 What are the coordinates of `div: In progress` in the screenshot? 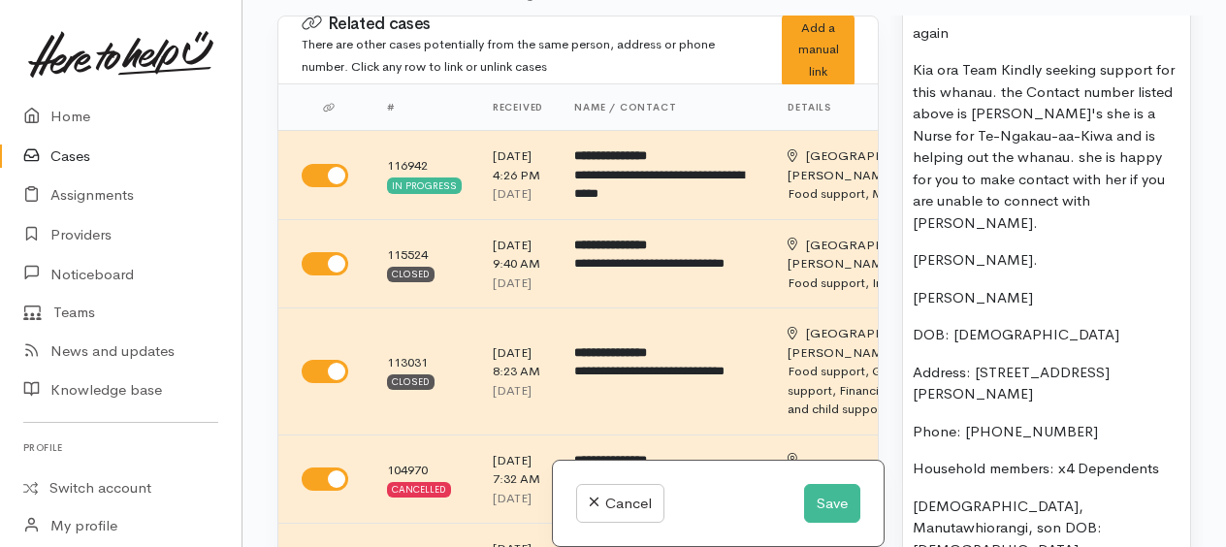 It's located at (424, 185).